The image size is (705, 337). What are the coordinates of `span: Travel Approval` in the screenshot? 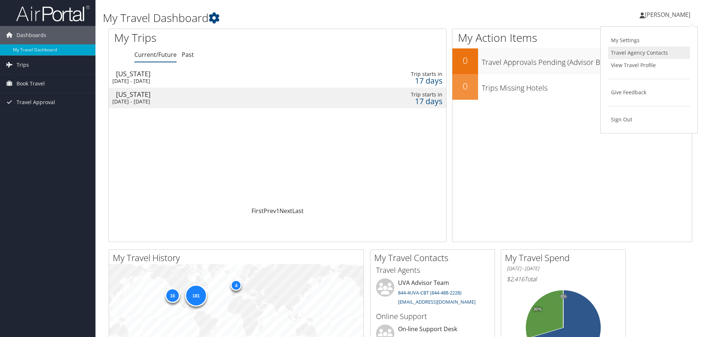 It's located at (36, 102).